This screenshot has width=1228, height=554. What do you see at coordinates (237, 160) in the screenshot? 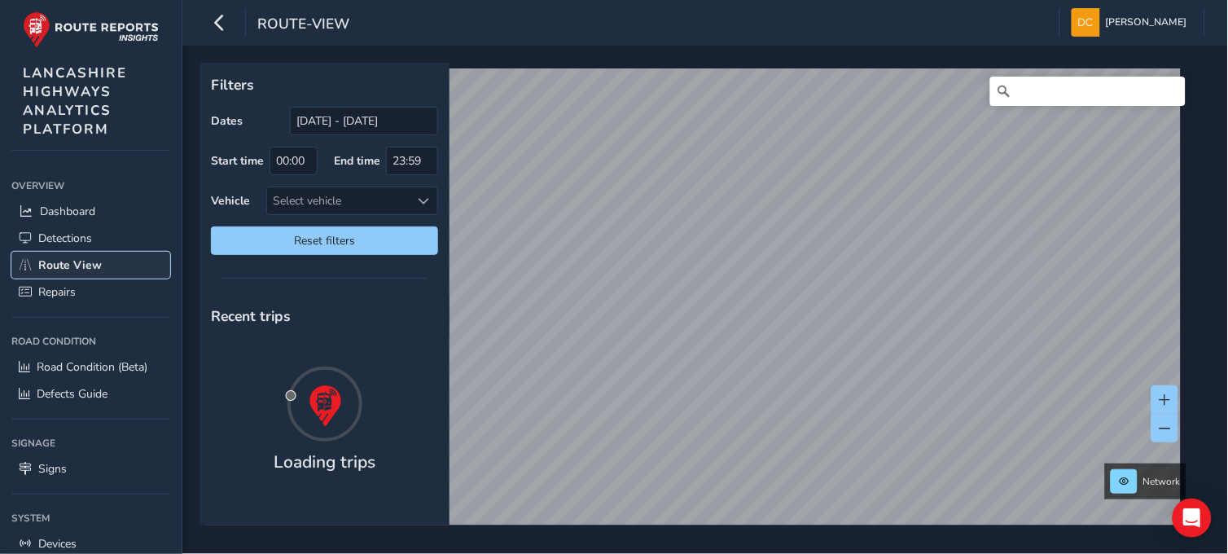
I see `label: Start time` at bounding box center [237, 160].